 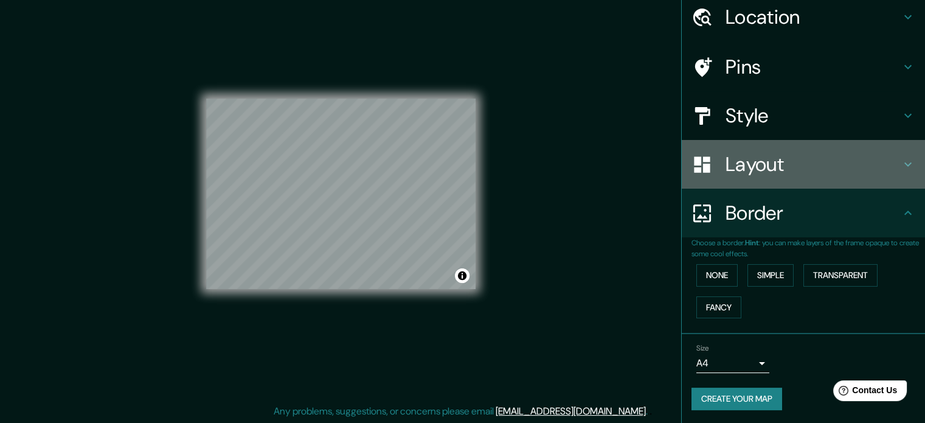 I want to click on button: Toggle attribution, so click(x=462, y=276).